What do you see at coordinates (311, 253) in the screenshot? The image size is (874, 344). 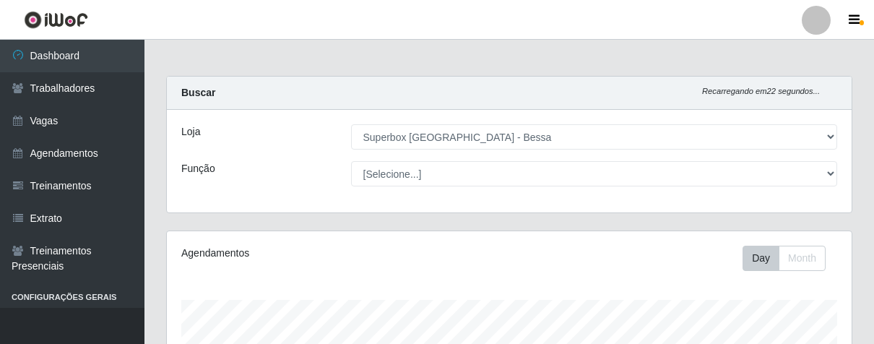 I see `div: Agendamentos` at bounding box center [311, 253].